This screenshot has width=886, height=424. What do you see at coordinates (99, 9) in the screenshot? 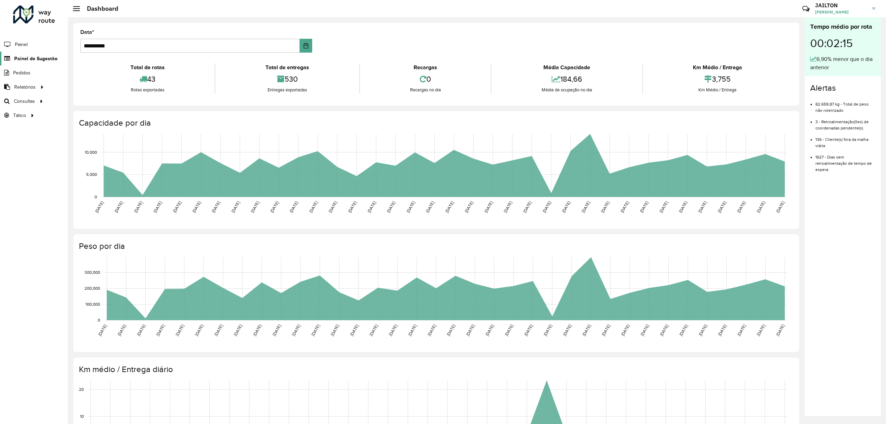
I see `h2: Dashboard` at bounding box center [99, 9].